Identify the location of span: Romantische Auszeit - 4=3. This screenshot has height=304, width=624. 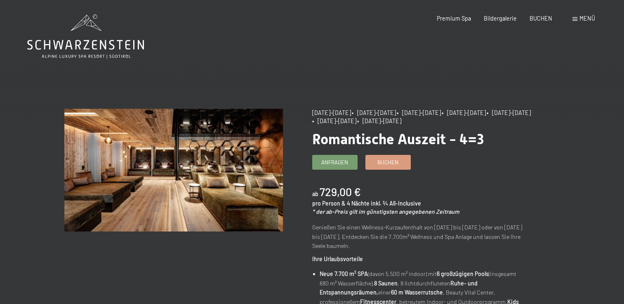
(398, 139).